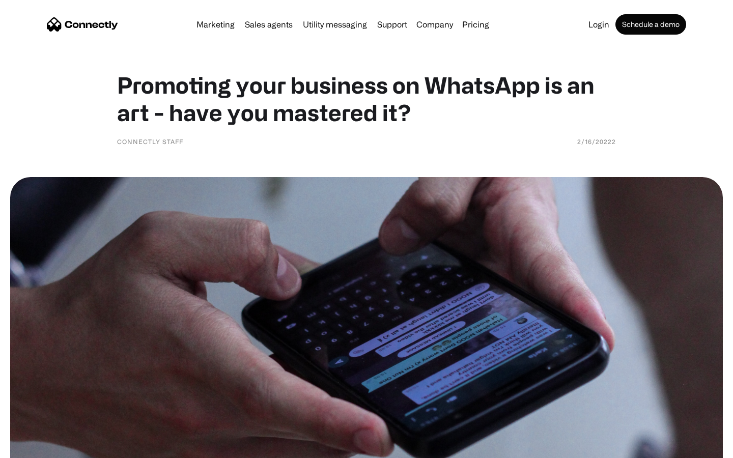  What do you see at coordinates (476, 24) in the screenshot?
I see `a: Pricing` at bounding box center [476, 24].